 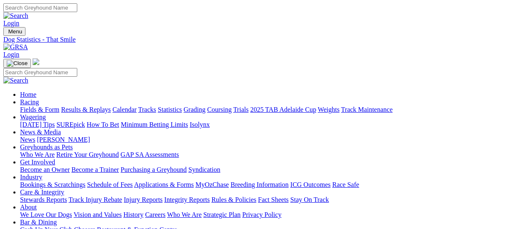 What do you see at coordinates (28, 94) in the screenshot?
I see `a: Home` at bounding box center [28, 94].